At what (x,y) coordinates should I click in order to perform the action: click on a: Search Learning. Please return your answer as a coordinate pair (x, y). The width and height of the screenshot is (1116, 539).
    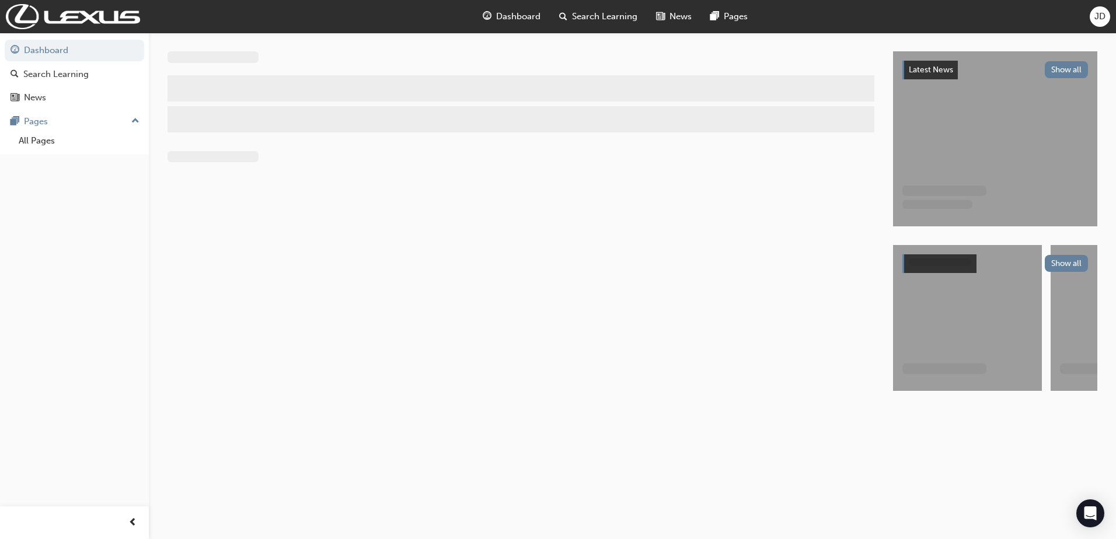
    Looking at the image, I should click on (74, 74).